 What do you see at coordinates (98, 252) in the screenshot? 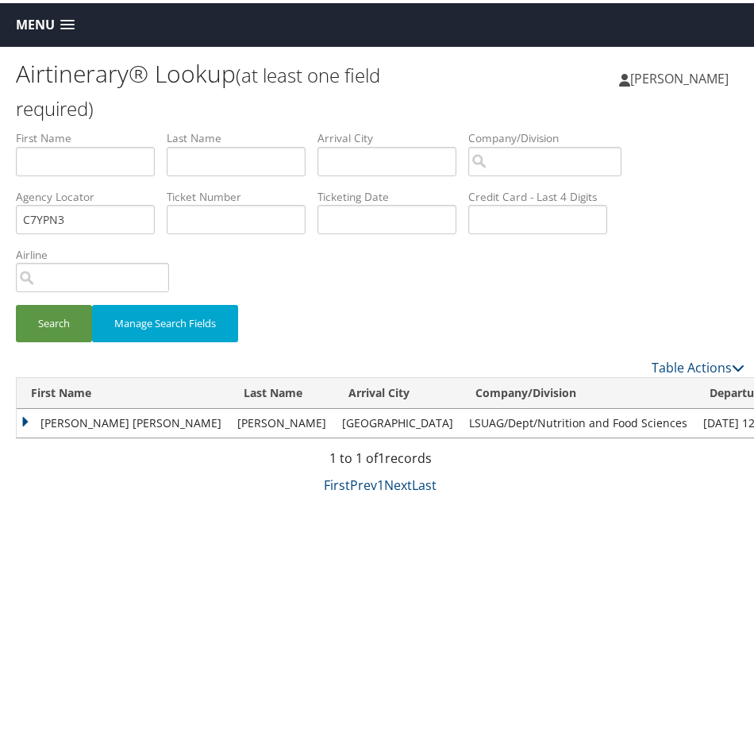
I see `label: Airline` at bounding box center [98, 252].